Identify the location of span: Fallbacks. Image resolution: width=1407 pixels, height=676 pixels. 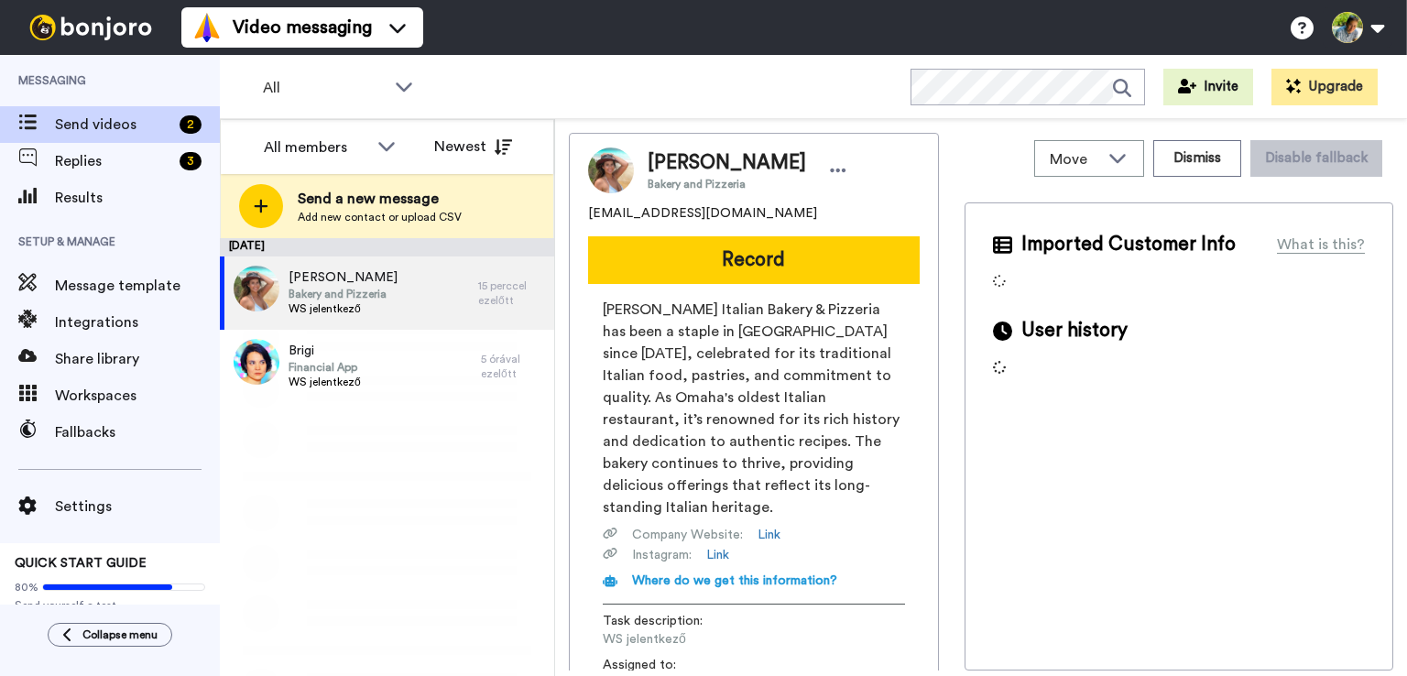
(137, 433).